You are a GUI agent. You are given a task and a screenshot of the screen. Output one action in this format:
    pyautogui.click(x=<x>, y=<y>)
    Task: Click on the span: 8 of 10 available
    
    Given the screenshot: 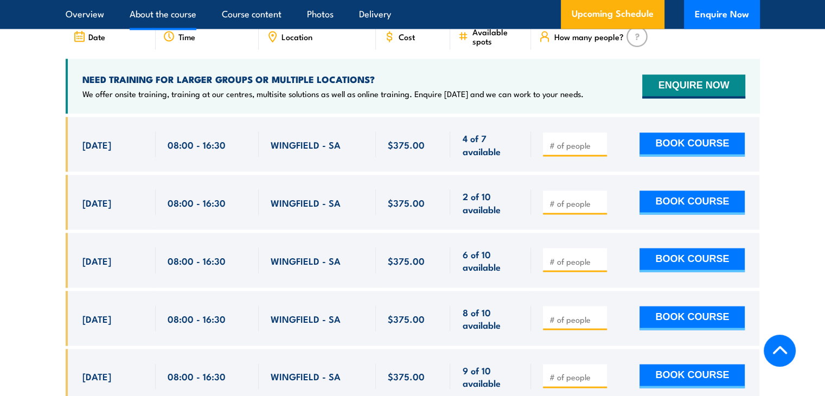 What is the action you would take?
    pyautogui.click(x=490, y=318)
    